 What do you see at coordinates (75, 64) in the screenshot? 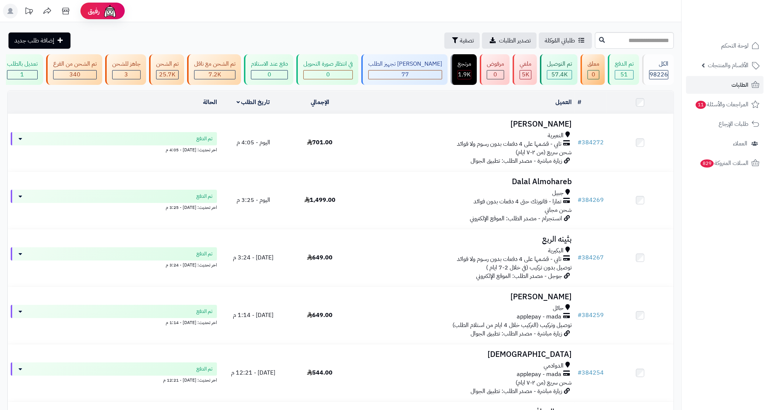
I see `div: تم الشحن من الفرع` at bounding box center [75, 64].